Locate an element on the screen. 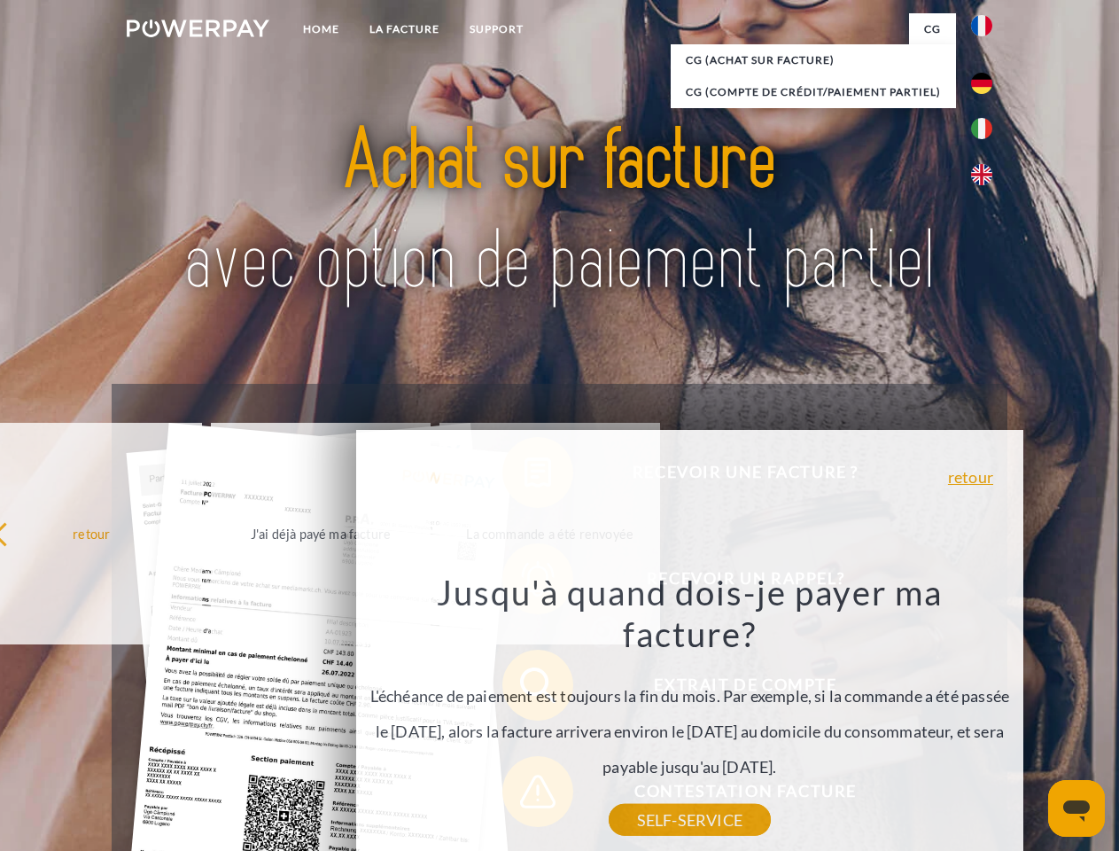  h3: Jusqu'à quand dois-je payer ma facture? is located at coordinates (689, 613).